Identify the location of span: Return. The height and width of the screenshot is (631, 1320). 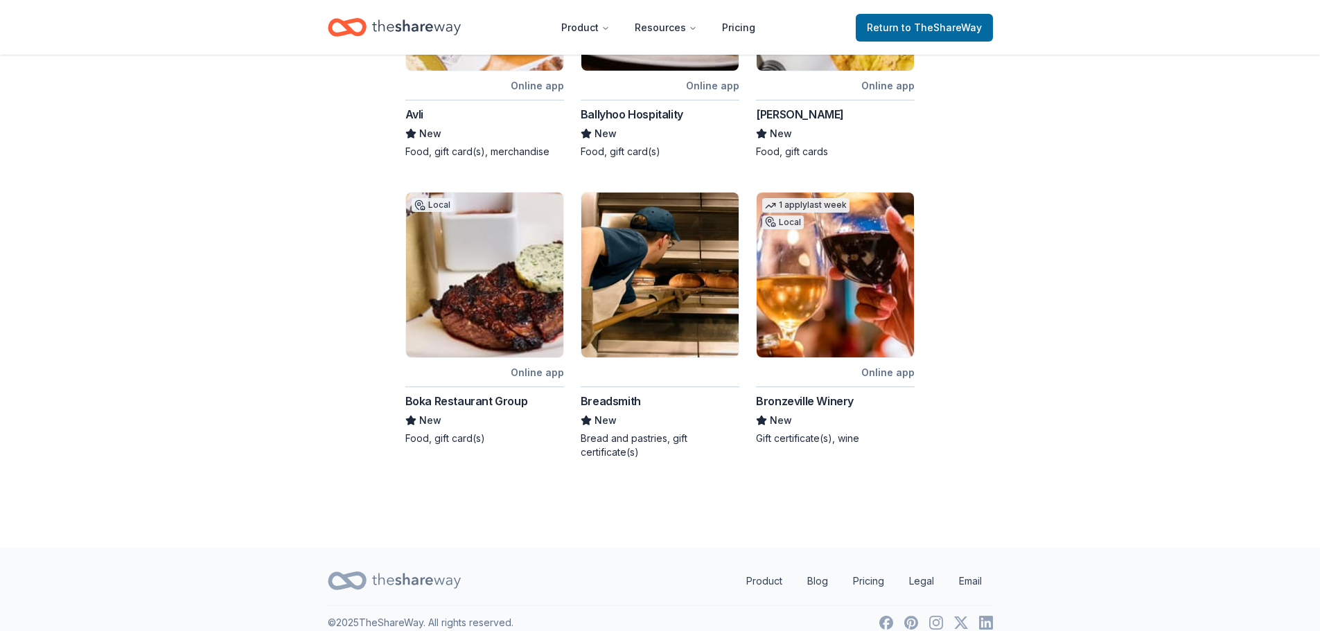
(925, 28).